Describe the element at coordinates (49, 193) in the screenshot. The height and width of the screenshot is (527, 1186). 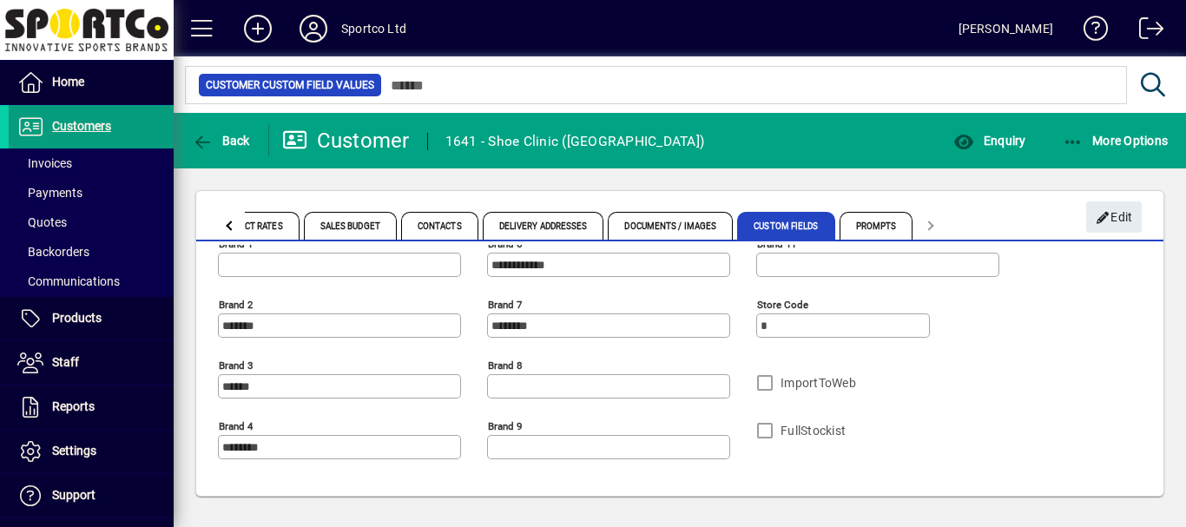
I see `span: Payments` at that location.